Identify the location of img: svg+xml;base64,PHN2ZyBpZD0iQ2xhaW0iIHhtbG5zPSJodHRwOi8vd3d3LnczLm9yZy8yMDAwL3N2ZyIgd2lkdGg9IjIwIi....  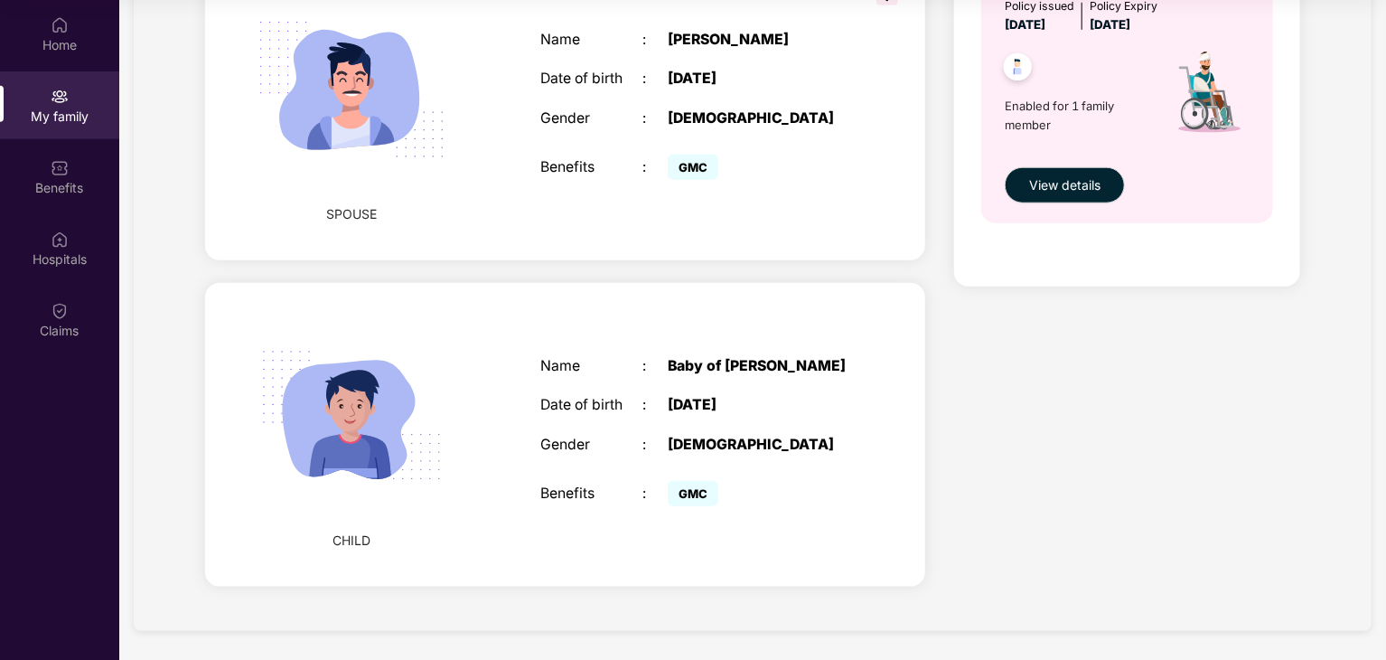
(60, 311).